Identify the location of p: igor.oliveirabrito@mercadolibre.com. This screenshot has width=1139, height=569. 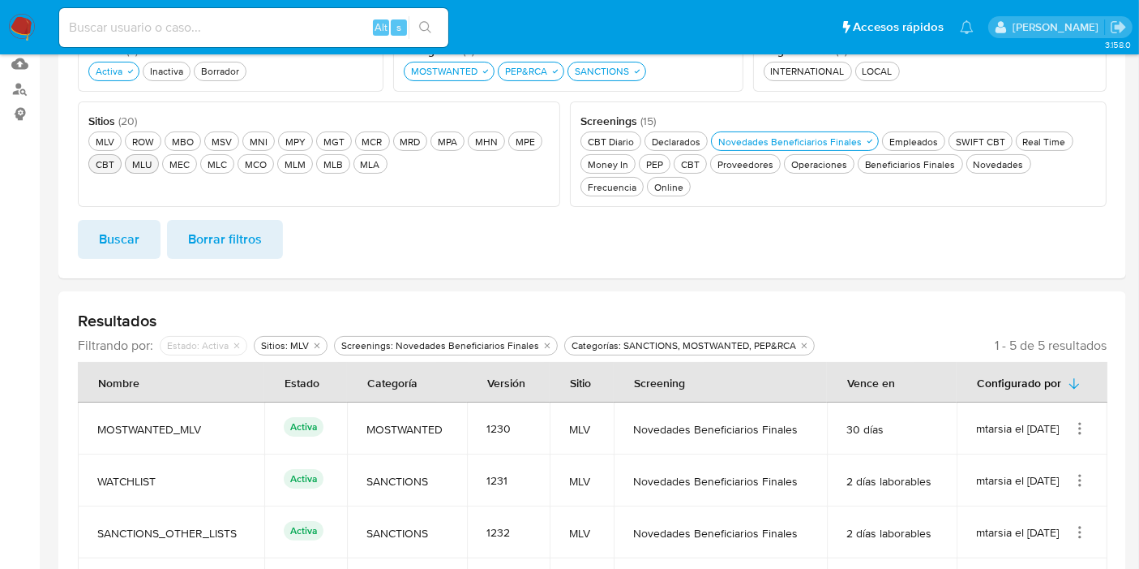
(1058, 27).